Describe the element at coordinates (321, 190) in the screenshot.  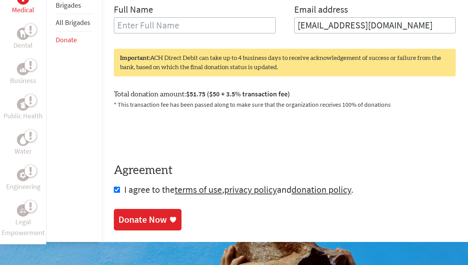
I see `a: donation policy` at that location.